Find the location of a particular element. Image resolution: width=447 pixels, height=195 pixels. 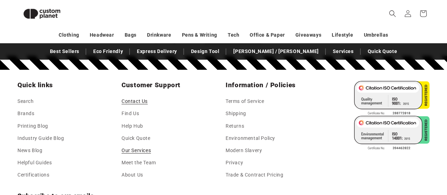

a: Search is located at coordinates (26, 102).